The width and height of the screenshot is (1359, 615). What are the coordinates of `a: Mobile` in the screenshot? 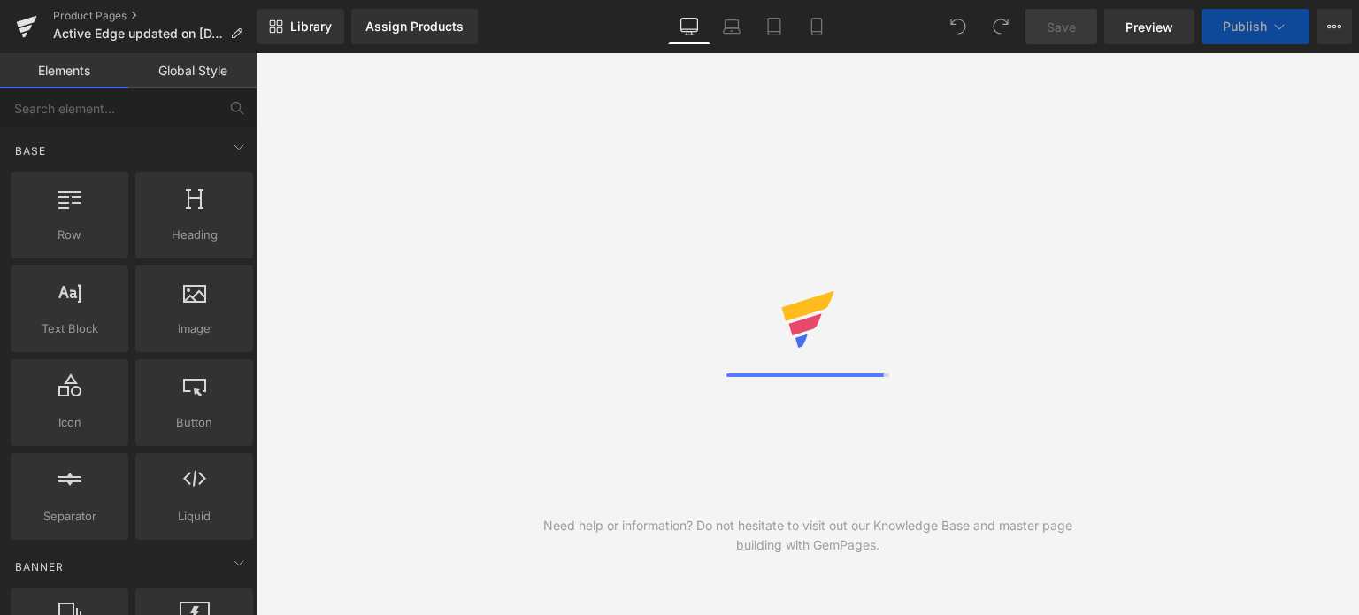 It's located at (817, 27).